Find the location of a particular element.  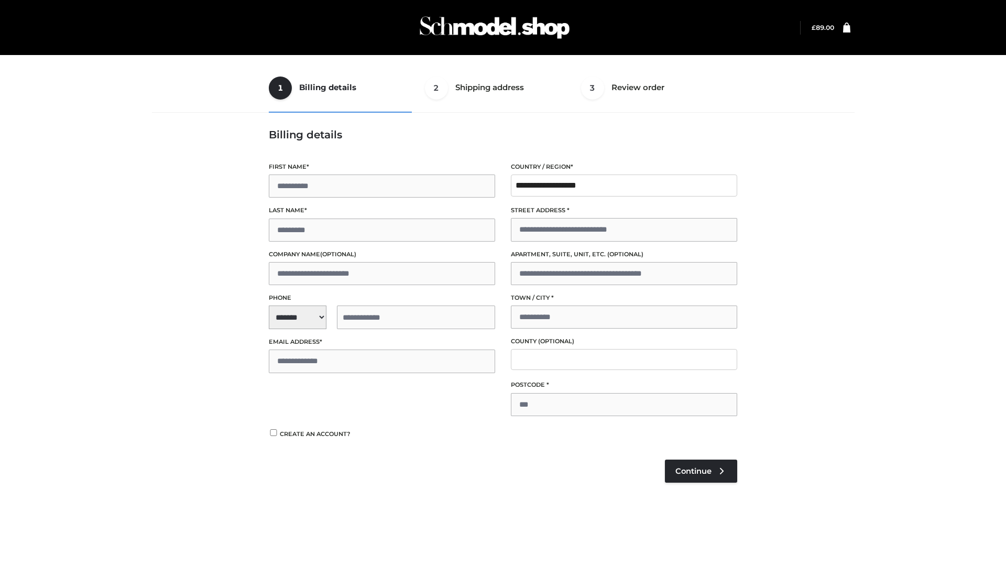

label: Country / Region is located at coordinates (624, 167).